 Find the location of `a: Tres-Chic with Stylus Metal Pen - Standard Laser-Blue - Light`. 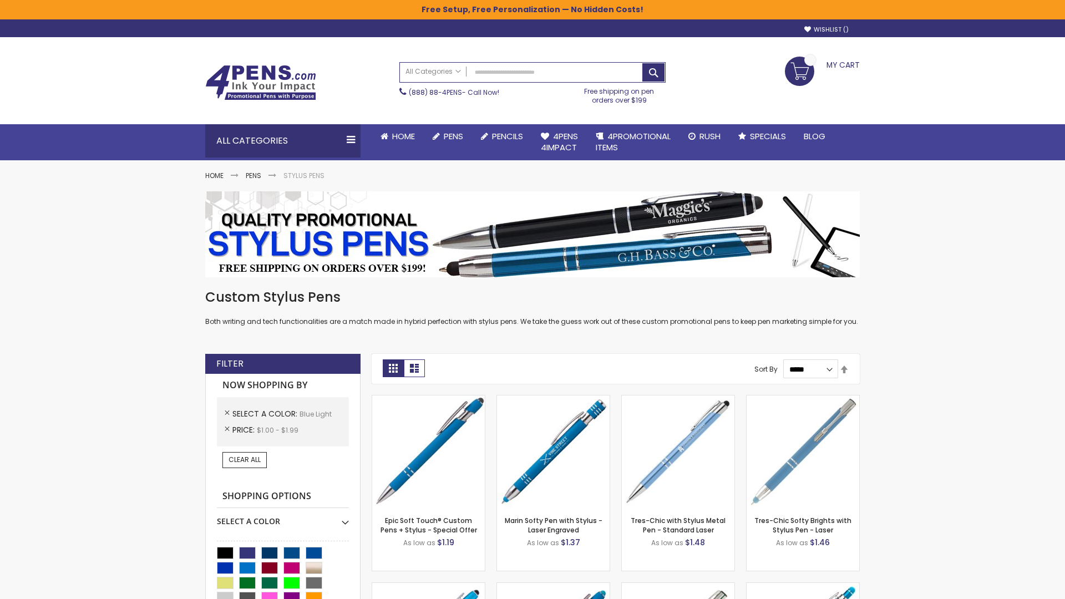

a: Tres-Chic with Stylus Metal Pen - Standard Laser-Blue - Light is located at coordinates (678, 399).